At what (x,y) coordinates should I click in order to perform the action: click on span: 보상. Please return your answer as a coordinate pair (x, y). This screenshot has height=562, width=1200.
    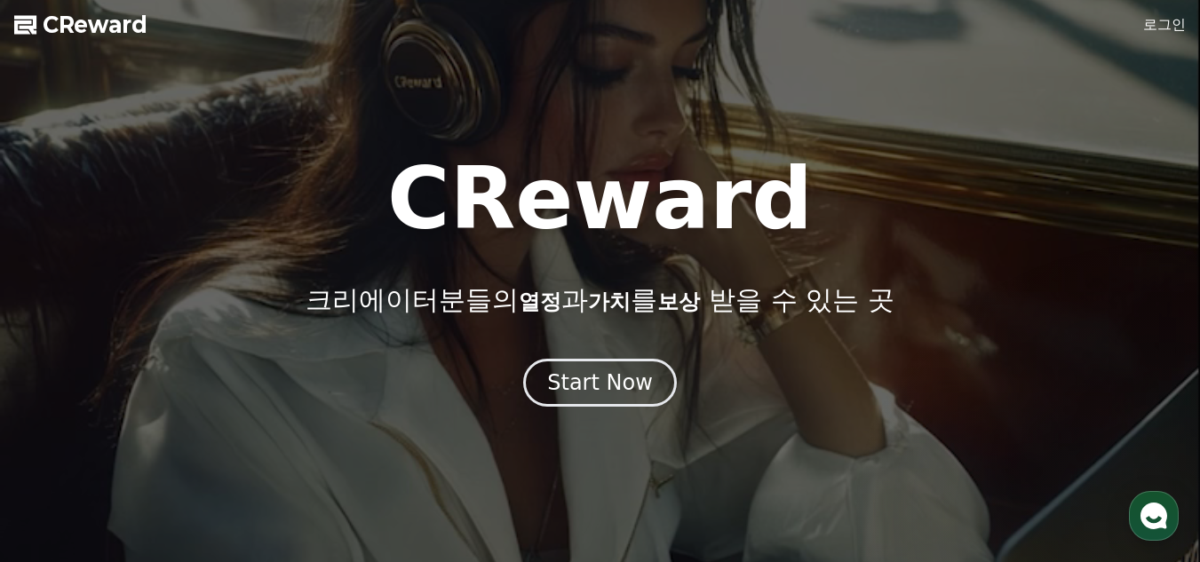
    Looking at the image, I should click on (678, 302).